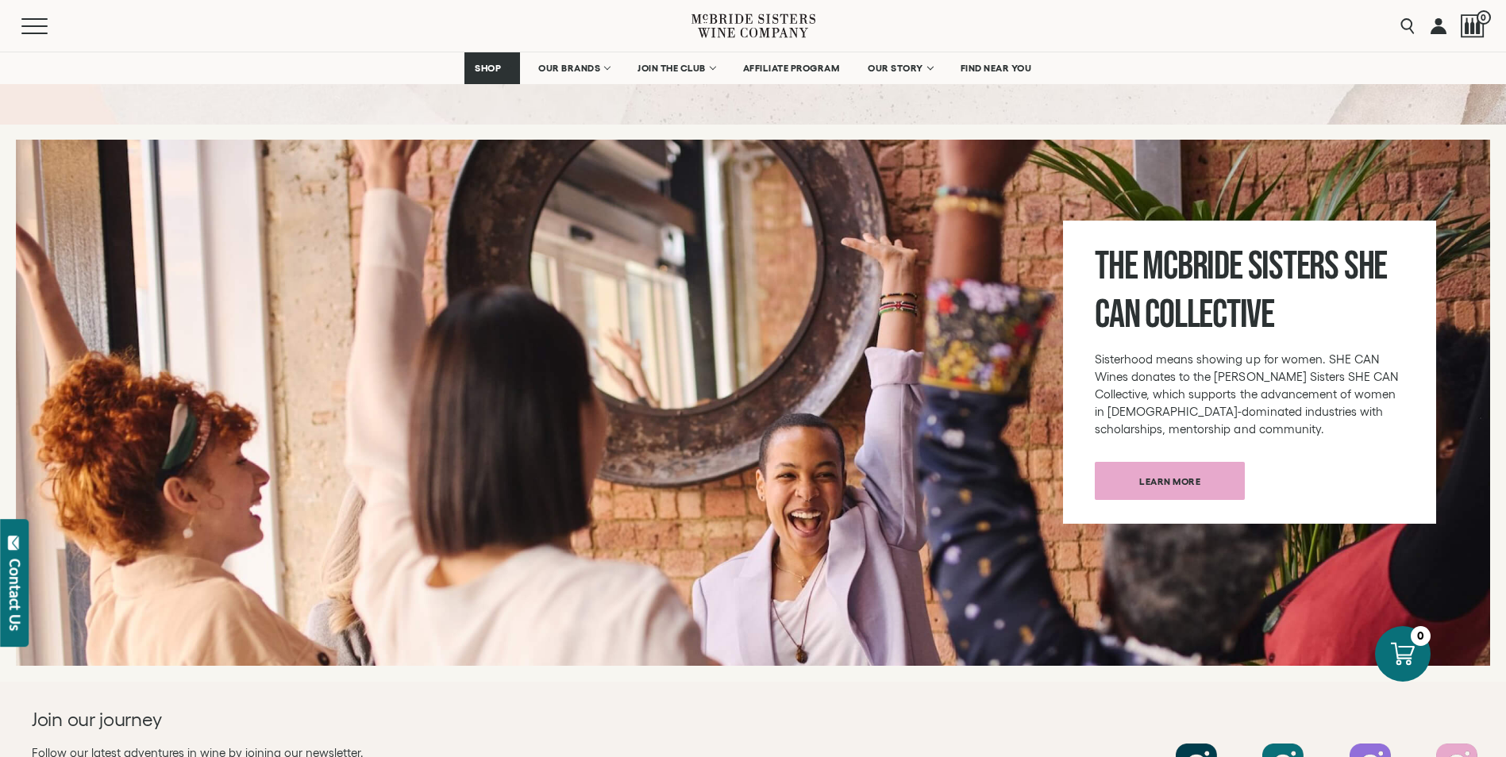 The height and width of the screenshot is (757, 1506). I want to click on a: FIND NEAR YOU, so click(996, 68).